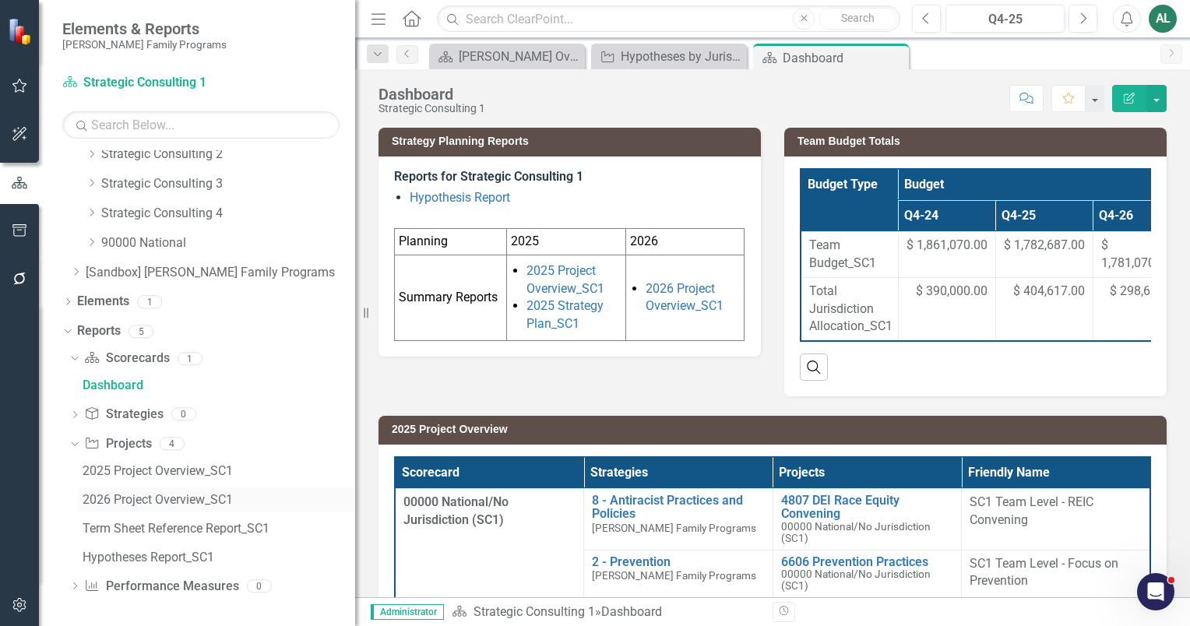 The height and width of the screenshot is (626, 1190). Describe the element at coordinates (432, 108) in the screenshot. I see `div: Strategic Consulting 1` at that location.